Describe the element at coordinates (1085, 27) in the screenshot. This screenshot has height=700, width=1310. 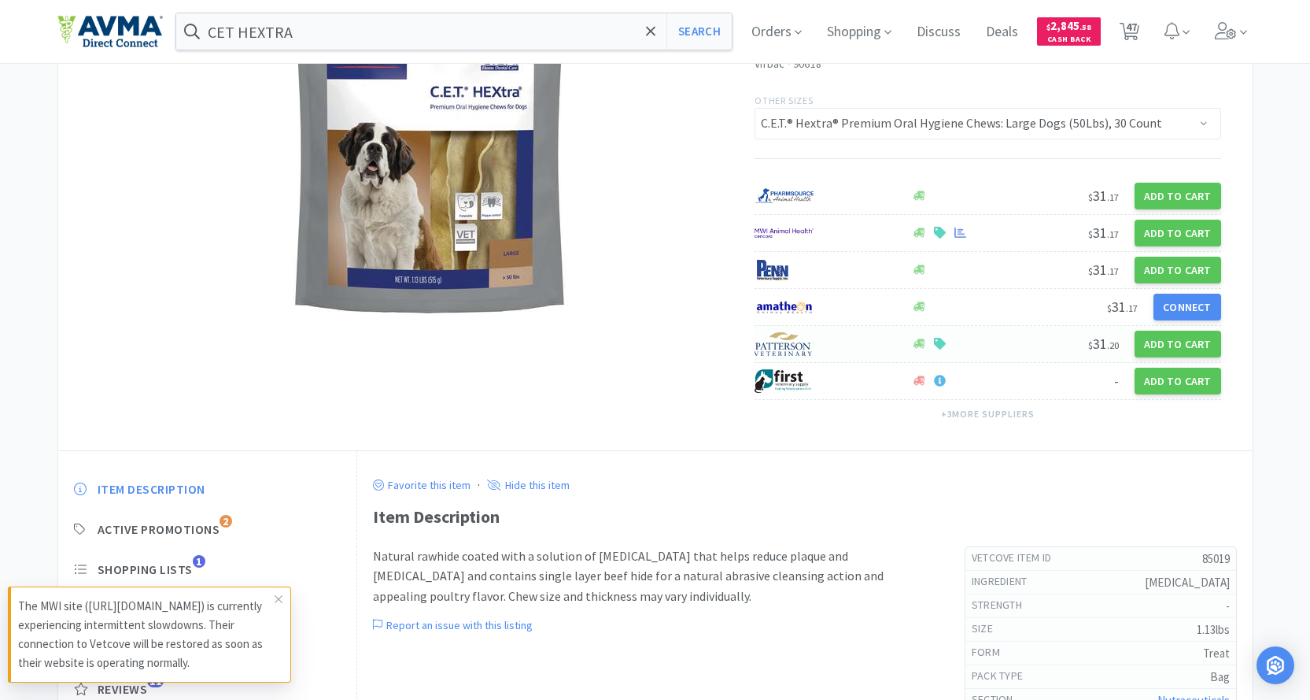
I see `span: . 58` at that location.